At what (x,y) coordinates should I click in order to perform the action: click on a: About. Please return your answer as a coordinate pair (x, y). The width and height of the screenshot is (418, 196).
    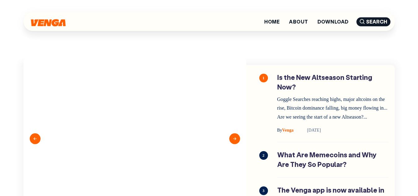
    Looking at the image, I should click on (298, 22).